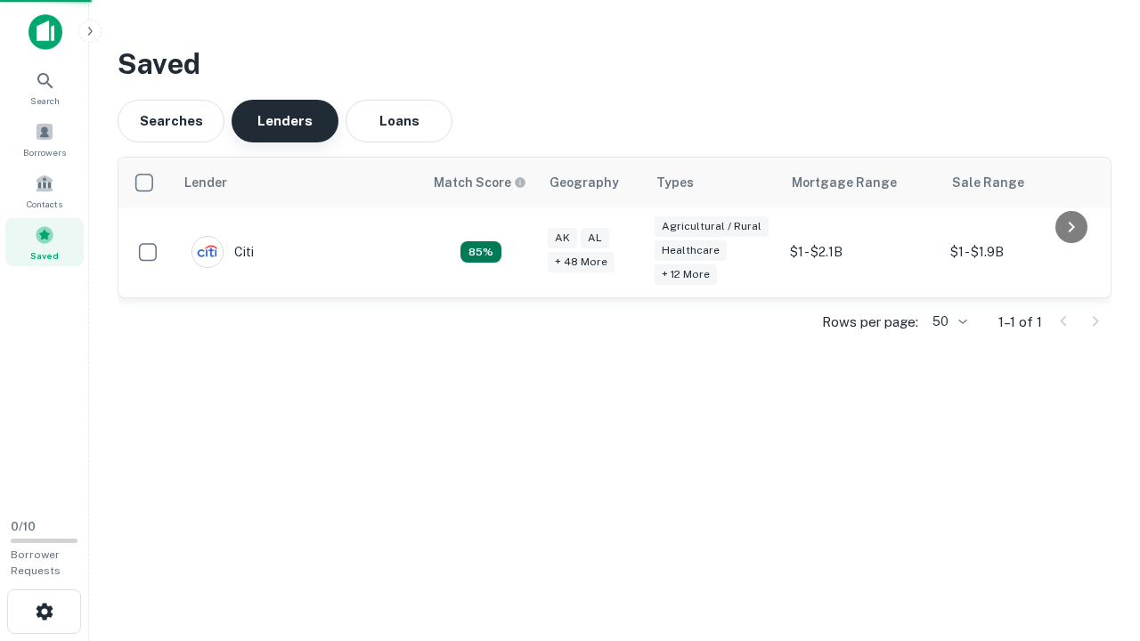  What do you see at coordinates (206, 183) in the screenshot?
I see `div: Lender` at bounding box center [206, 183].